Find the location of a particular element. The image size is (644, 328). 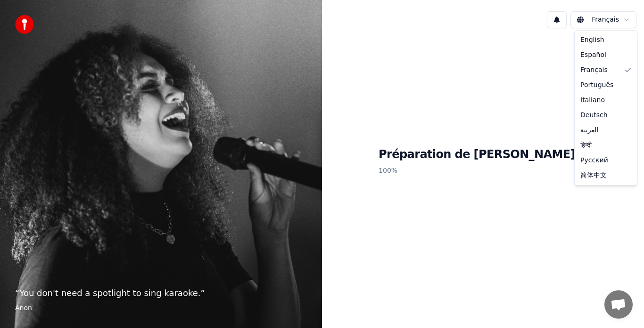

span: Español is located at coordinates (593, 55).